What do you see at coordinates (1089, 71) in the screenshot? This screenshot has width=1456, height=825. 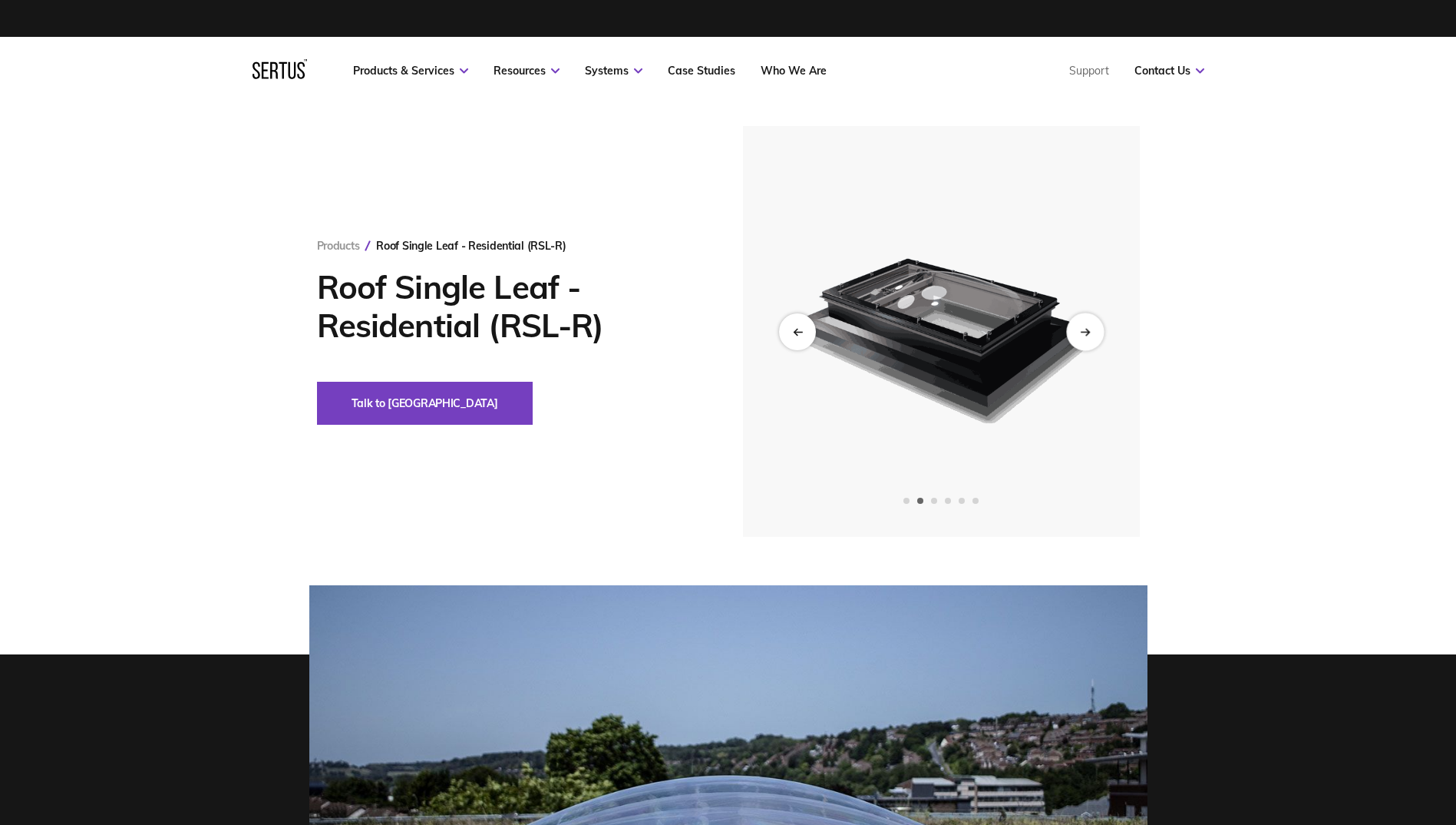 I see `a: Support` at bounding box center [1089, 71].